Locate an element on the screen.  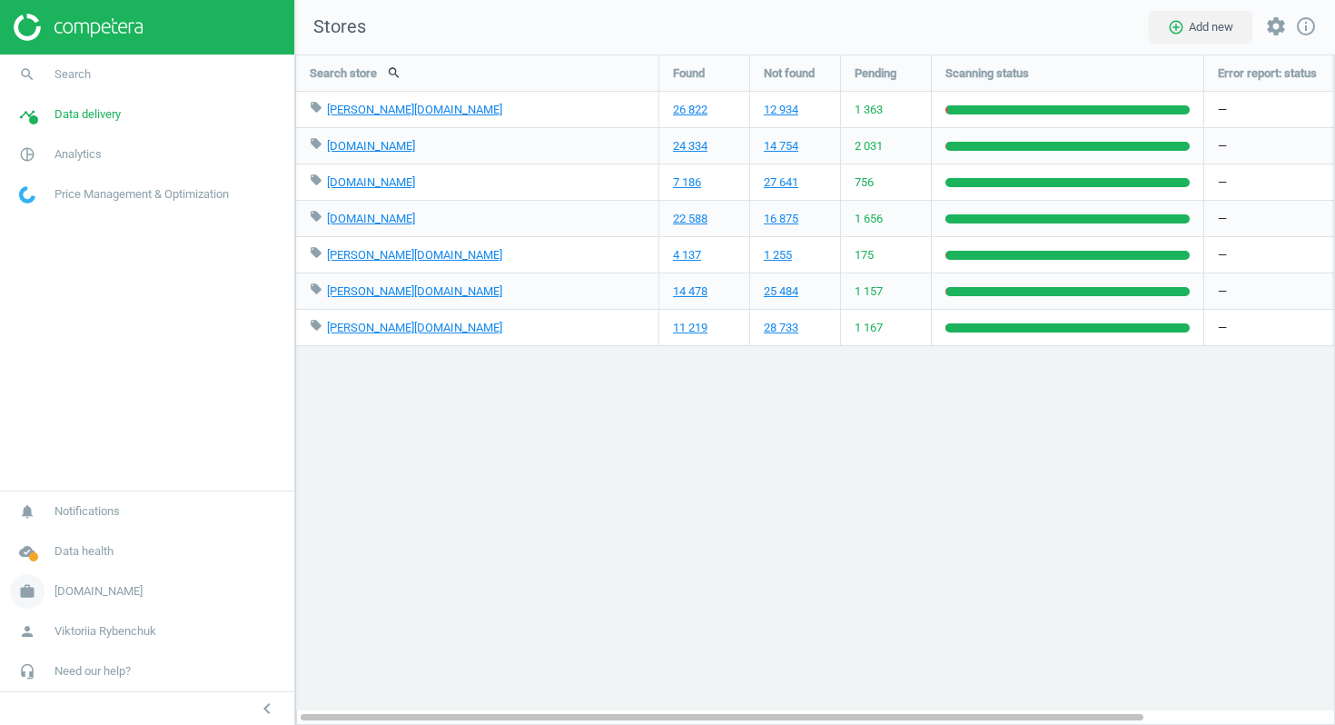
span: Pending is located at coordinates (876, 74).